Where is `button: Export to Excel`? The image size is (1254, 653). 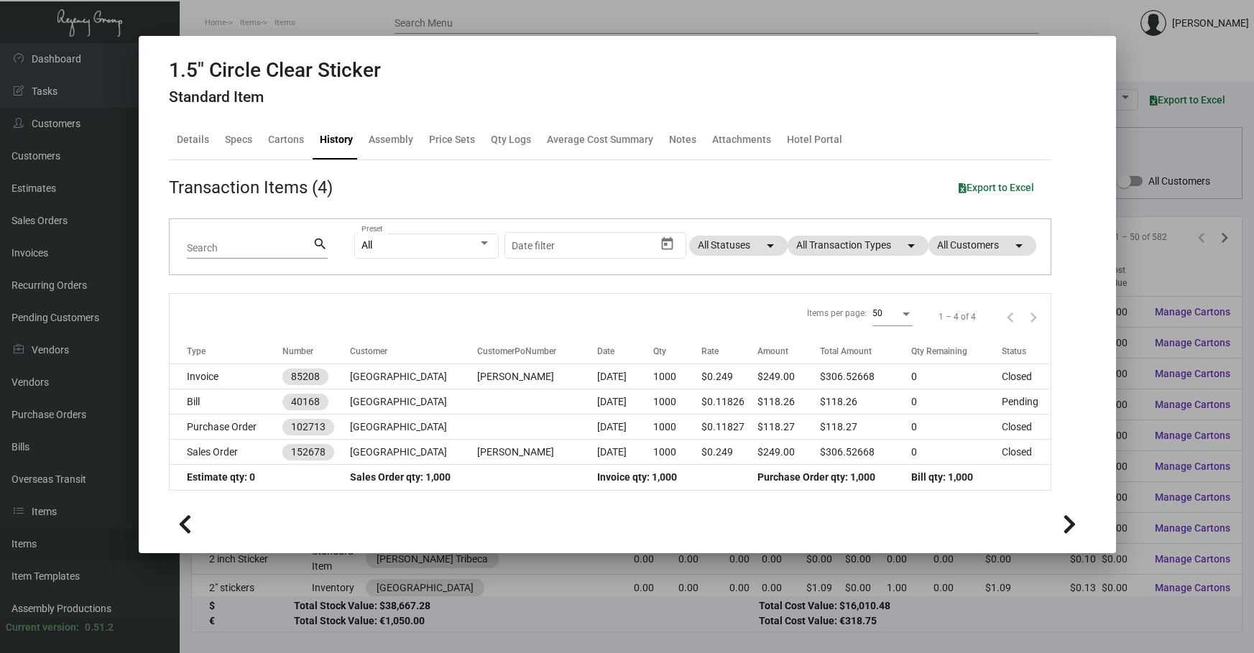
button: Export to Excel is located at coordinates (996, 188).